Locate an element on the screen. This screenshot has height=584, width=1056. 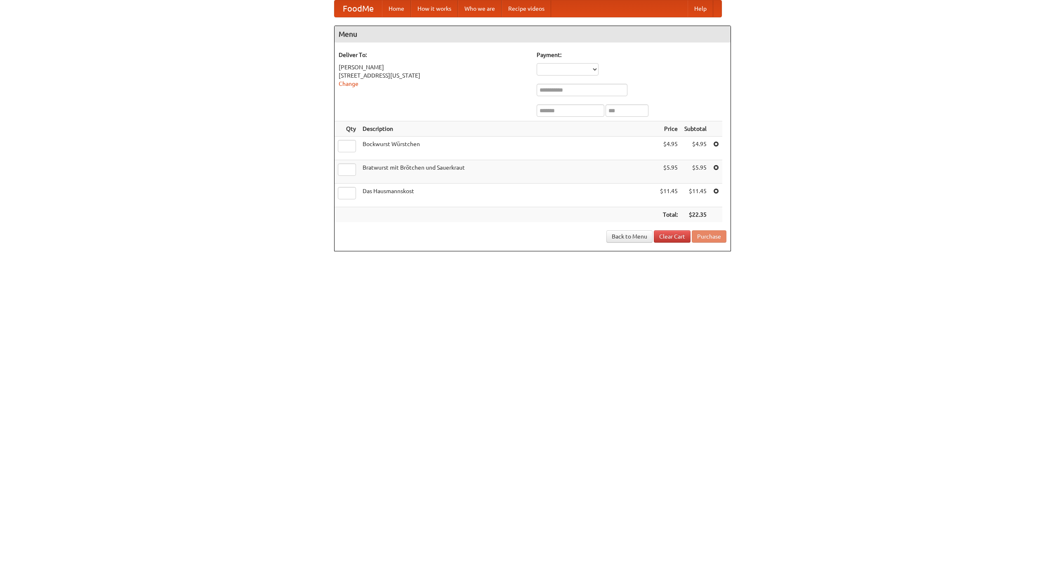
a: Back to Menu is located at coordinates (630, 236).